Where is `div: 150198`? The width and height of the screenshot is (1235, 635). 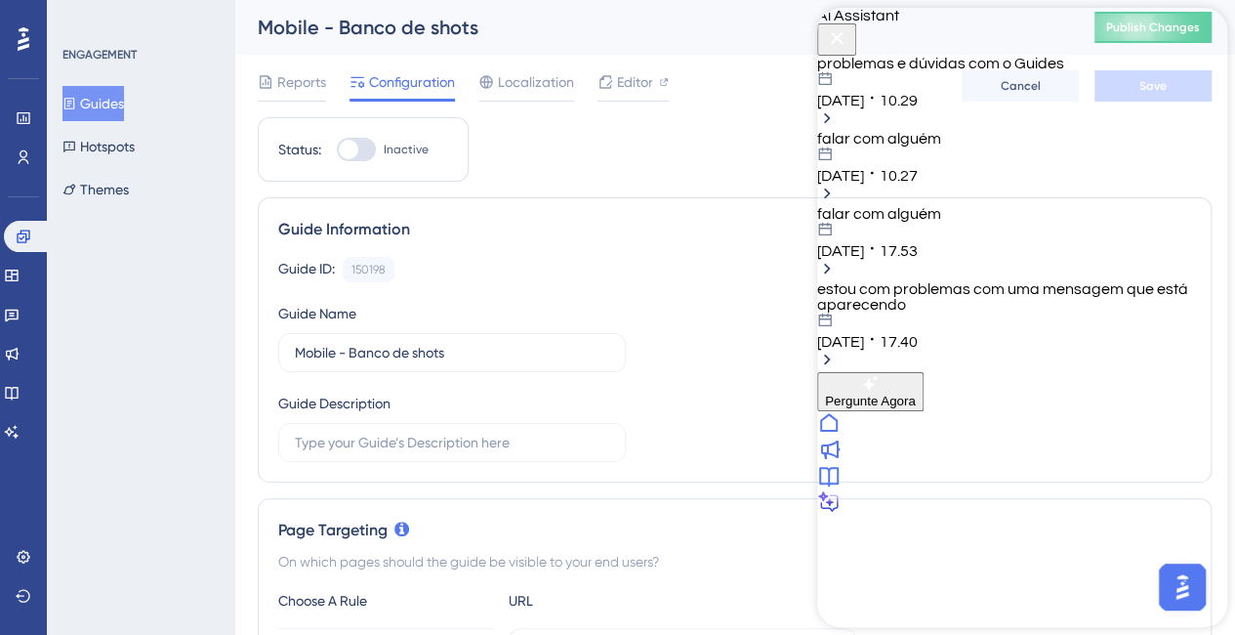 div: 150198 is located at coordinates (368, 270).